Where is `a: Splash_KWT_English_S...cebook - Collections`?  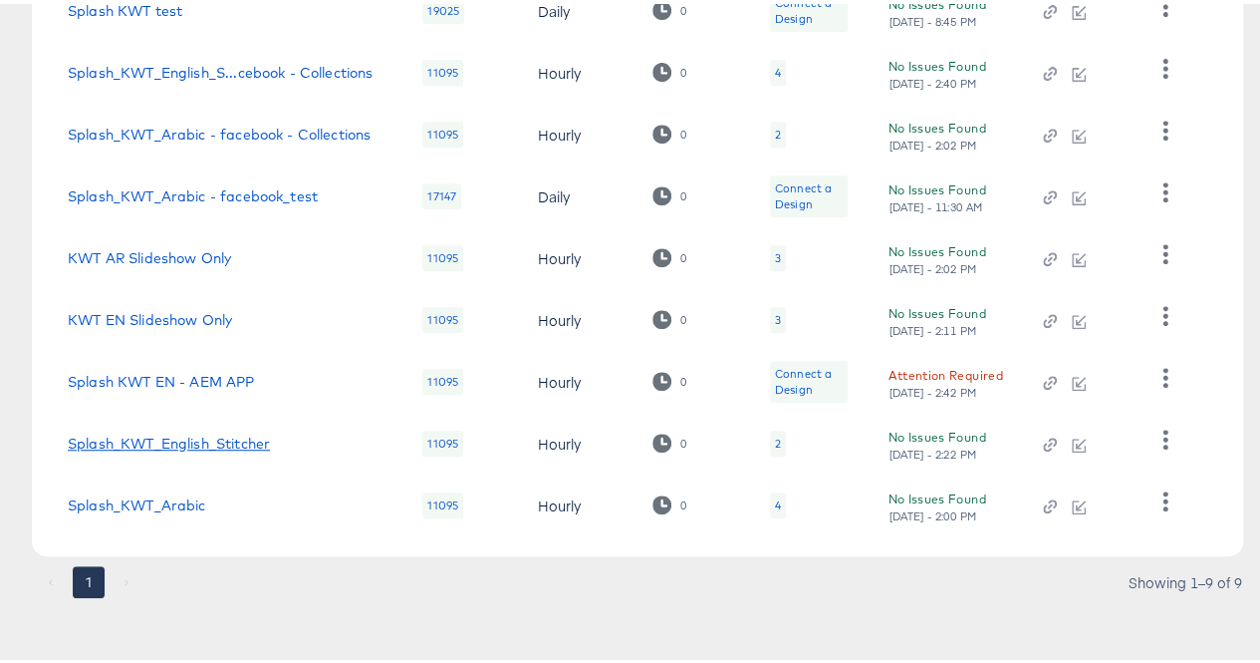 a: Splash_KWT_English_S...cebook - Collections is located at coordinates (220, 69).